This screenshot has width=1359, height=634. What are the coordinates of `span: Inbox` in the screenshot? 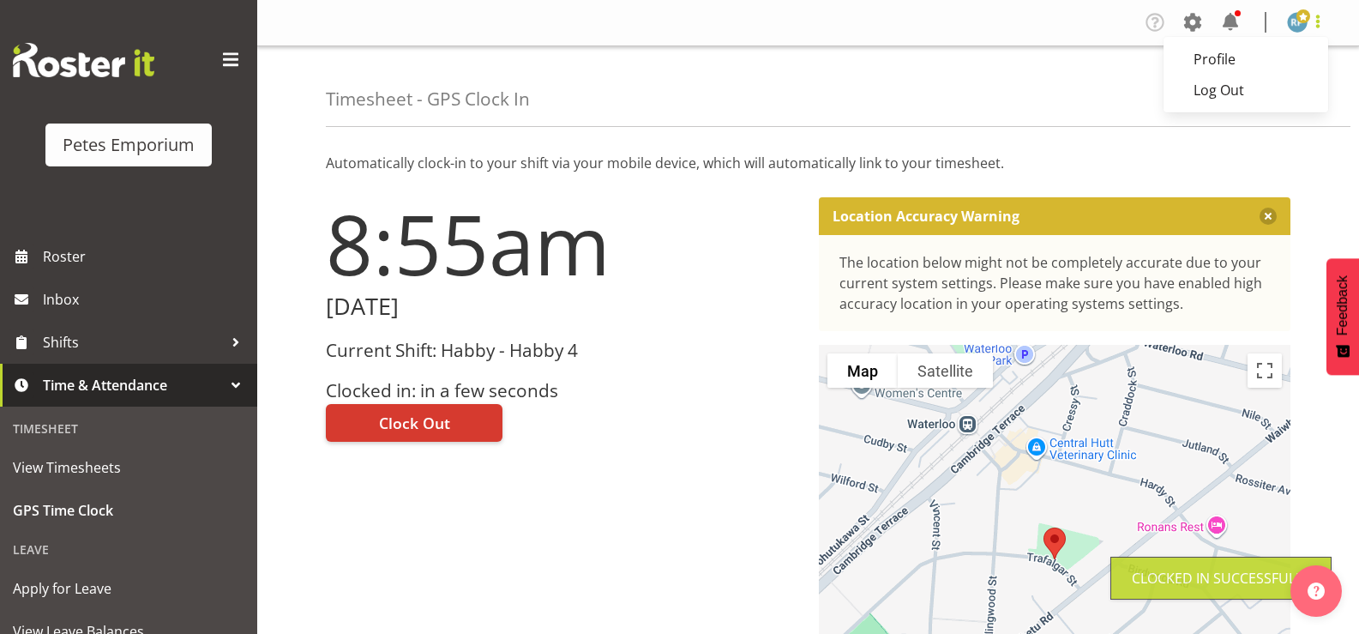 It's located at (146, 299).